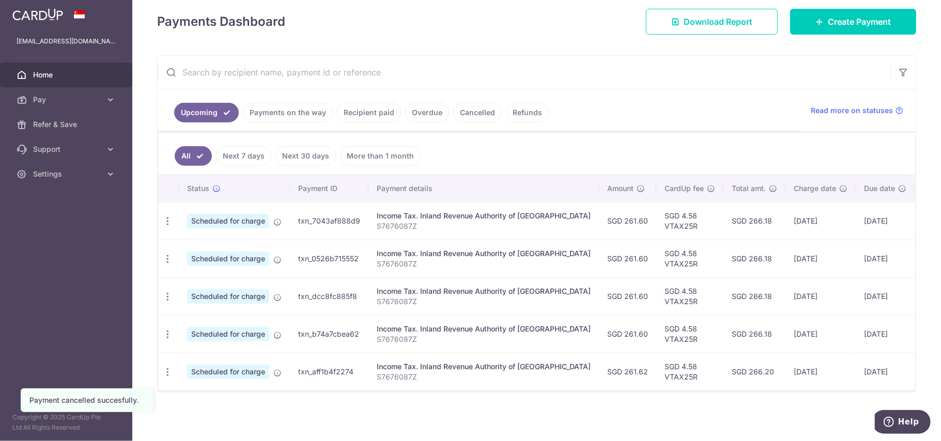 Image resolution: width=941 pixels, height=441 pixels. What do you see at coordinates (34, 12) in the screenshot?
I see `span: Help` at bounding box center [34, 12].